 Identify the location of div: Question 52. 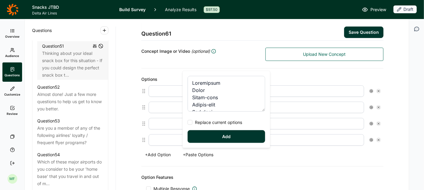
(48, 87).